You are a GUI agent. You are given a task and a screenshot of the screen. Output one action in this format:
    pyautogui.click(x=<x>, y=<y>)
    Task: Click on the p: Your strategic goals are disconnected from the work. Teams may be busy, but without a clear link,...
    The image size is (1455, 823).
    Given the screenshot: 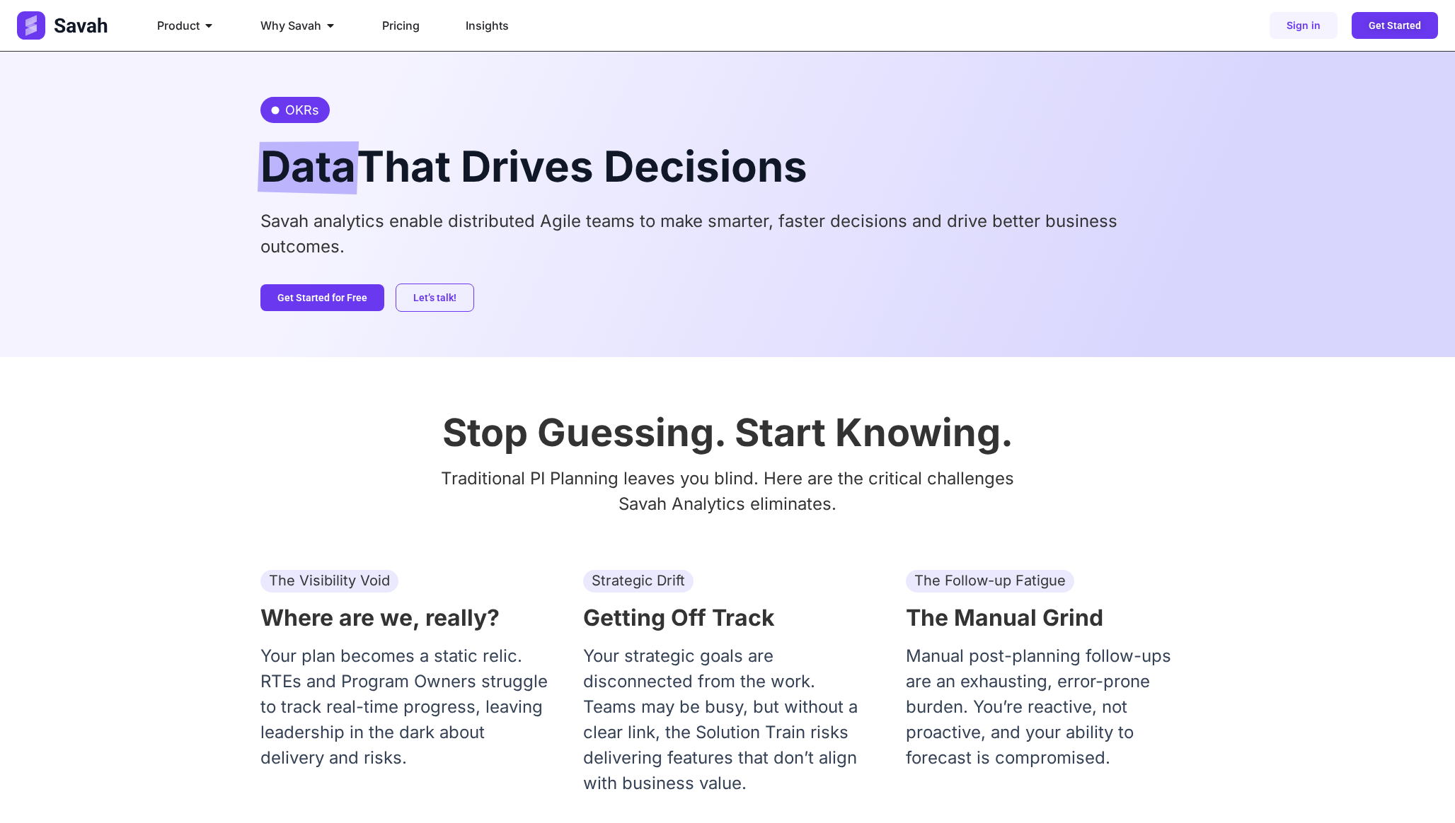 What is the action you would take?
    pyautogui.click(x=727, y=720)
    